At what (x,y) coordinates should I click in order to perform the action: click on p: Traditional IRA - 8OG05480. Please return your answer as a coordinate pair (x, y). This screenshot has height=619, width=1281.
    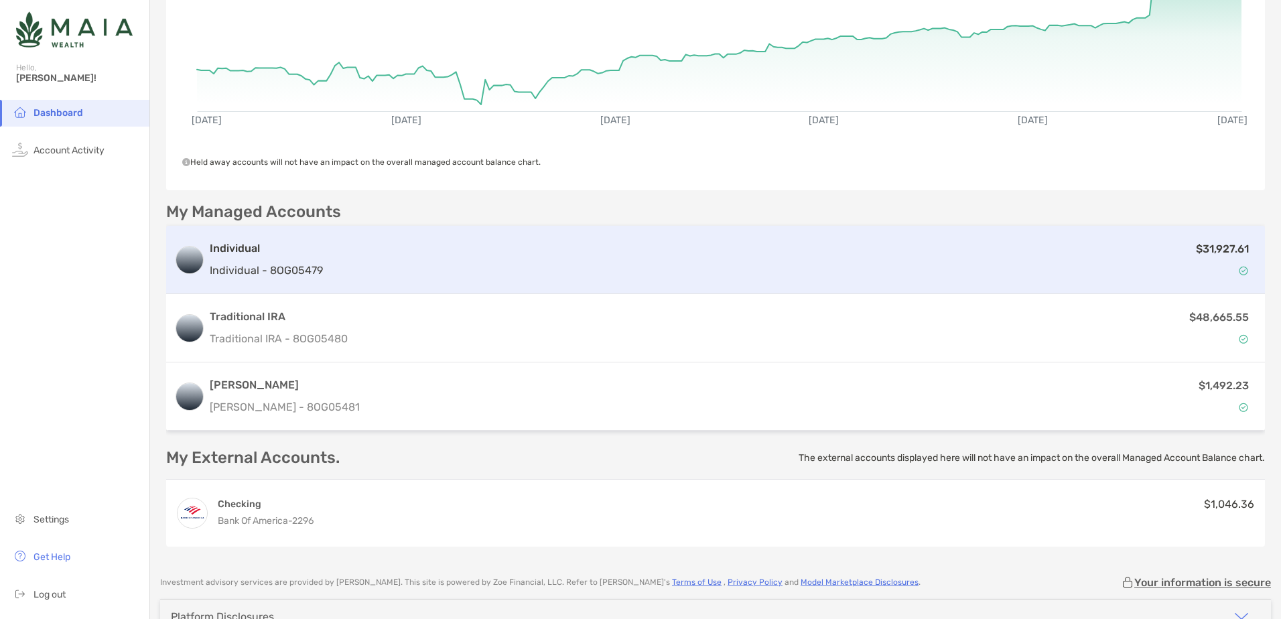
    Looking at the image, I should click on (279, 338).